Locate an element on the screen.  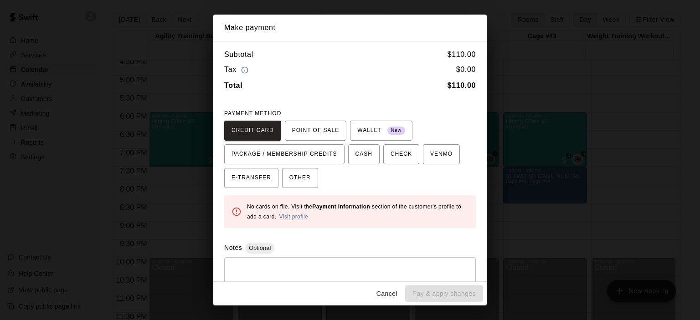
h6: $ 0.00 is located at coordinates (466, 70).